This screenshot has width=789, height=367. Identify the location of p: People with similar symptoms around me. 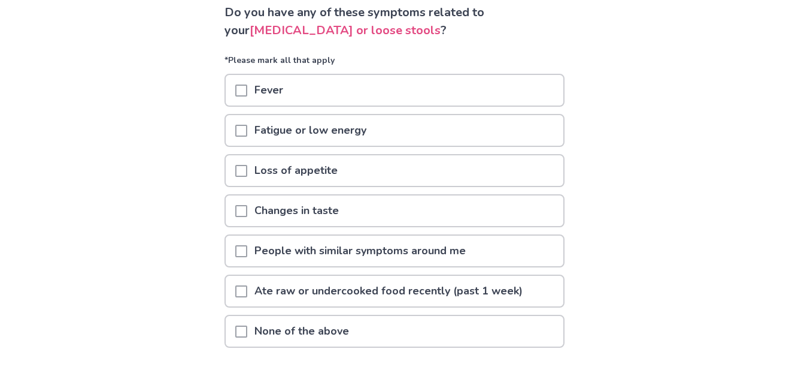
(360, 250).